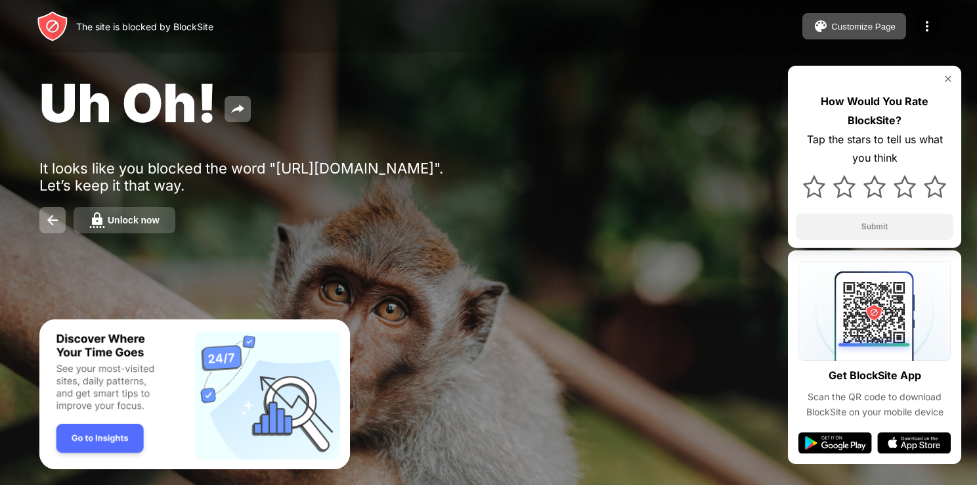  What do you see at coordinates (914, 443) in the screenshot?
I see `img: app-store.svg` at bounding box center [914, 443].